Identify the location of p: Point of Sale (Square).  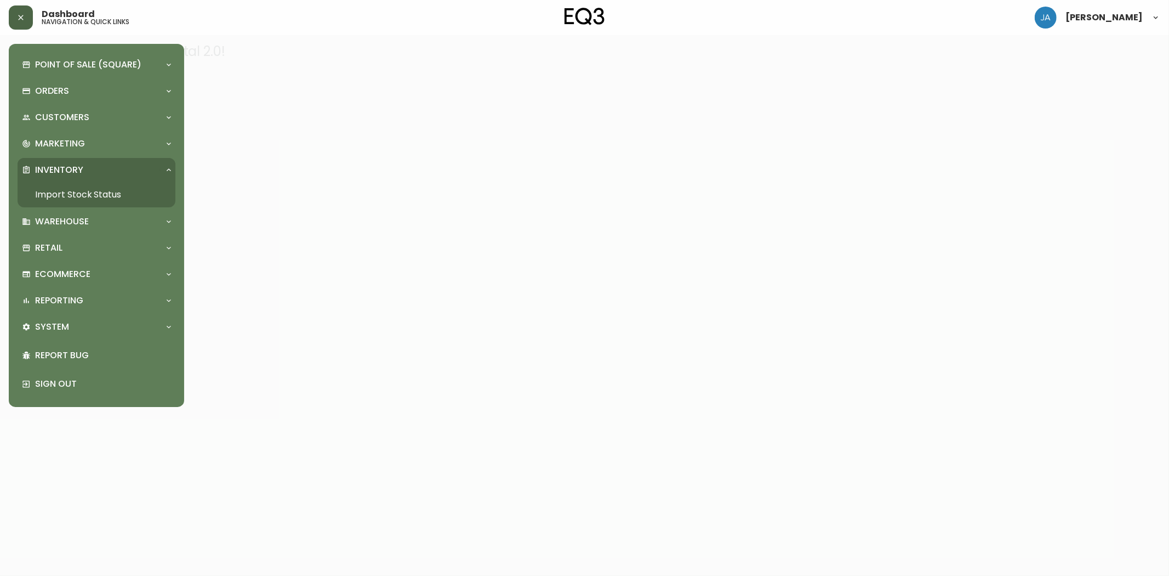
(88, 65).